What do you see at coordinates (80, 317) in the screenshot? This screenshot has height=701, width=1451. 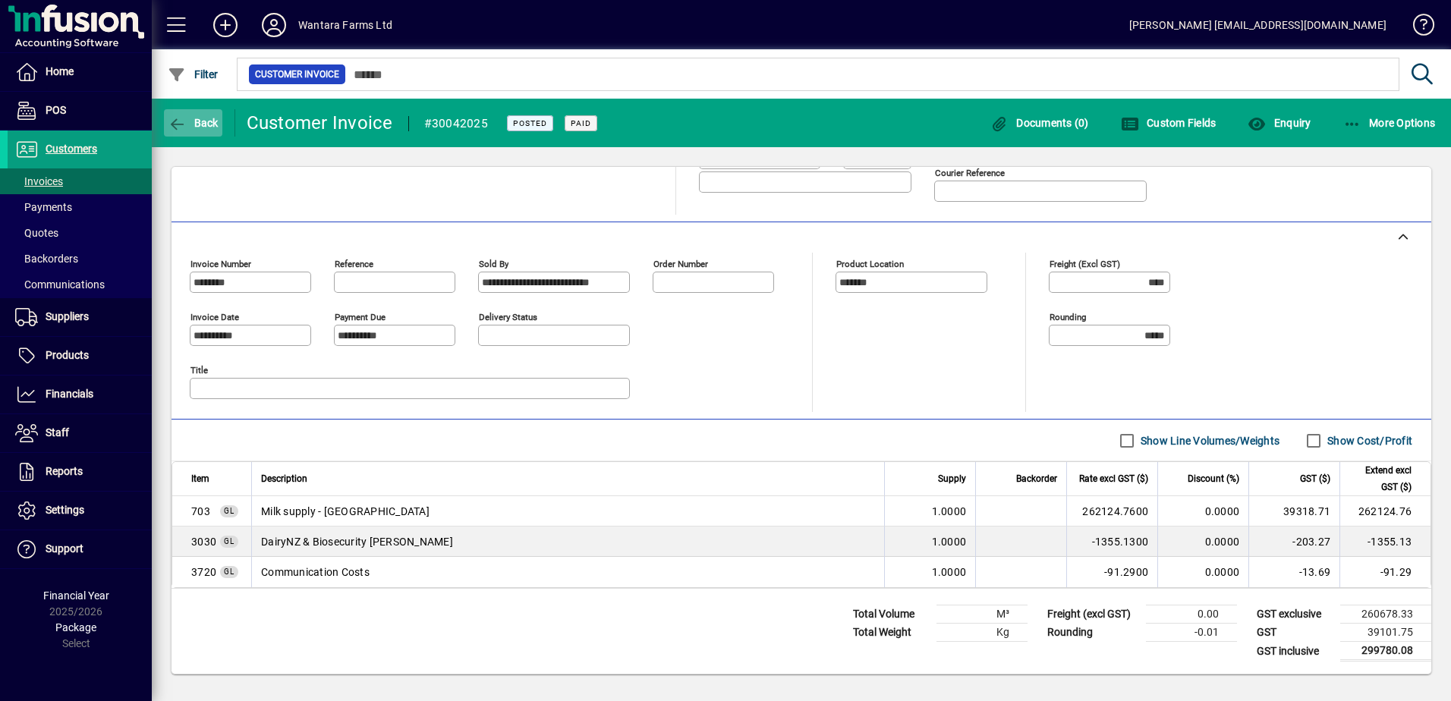 I see `a: Suppliers` at bounding box center [80, 317].